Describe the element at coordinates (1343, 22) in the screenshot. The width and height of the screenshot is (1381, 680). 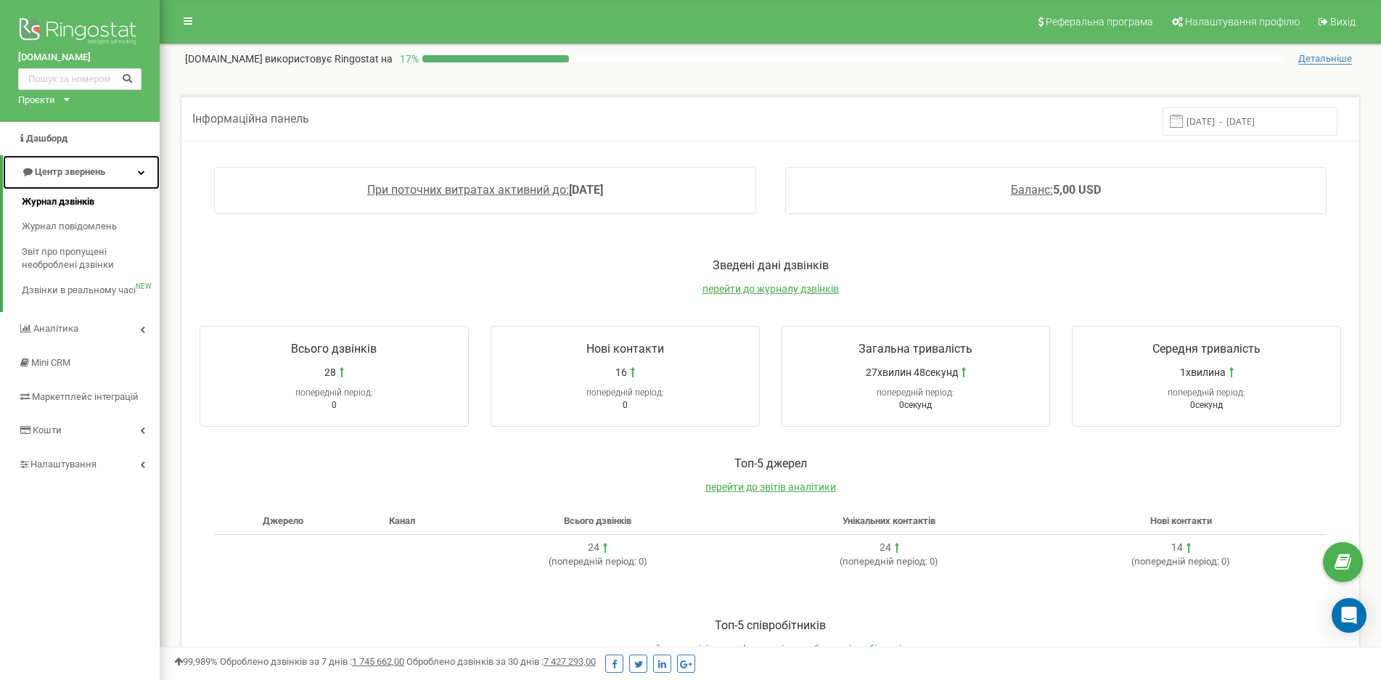
I see `span: Вихід` at that location.